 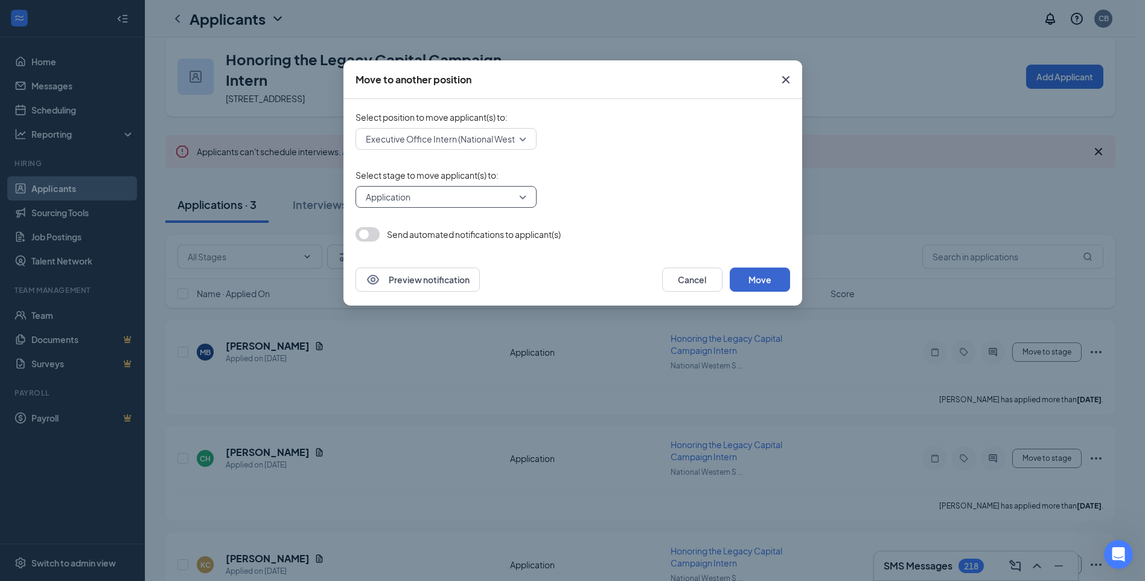 What do you see at coordinates (573, 175) in the screenshot?
I see `span: Select stage to move applicant(s) to :` at bounding box center [573, 175].